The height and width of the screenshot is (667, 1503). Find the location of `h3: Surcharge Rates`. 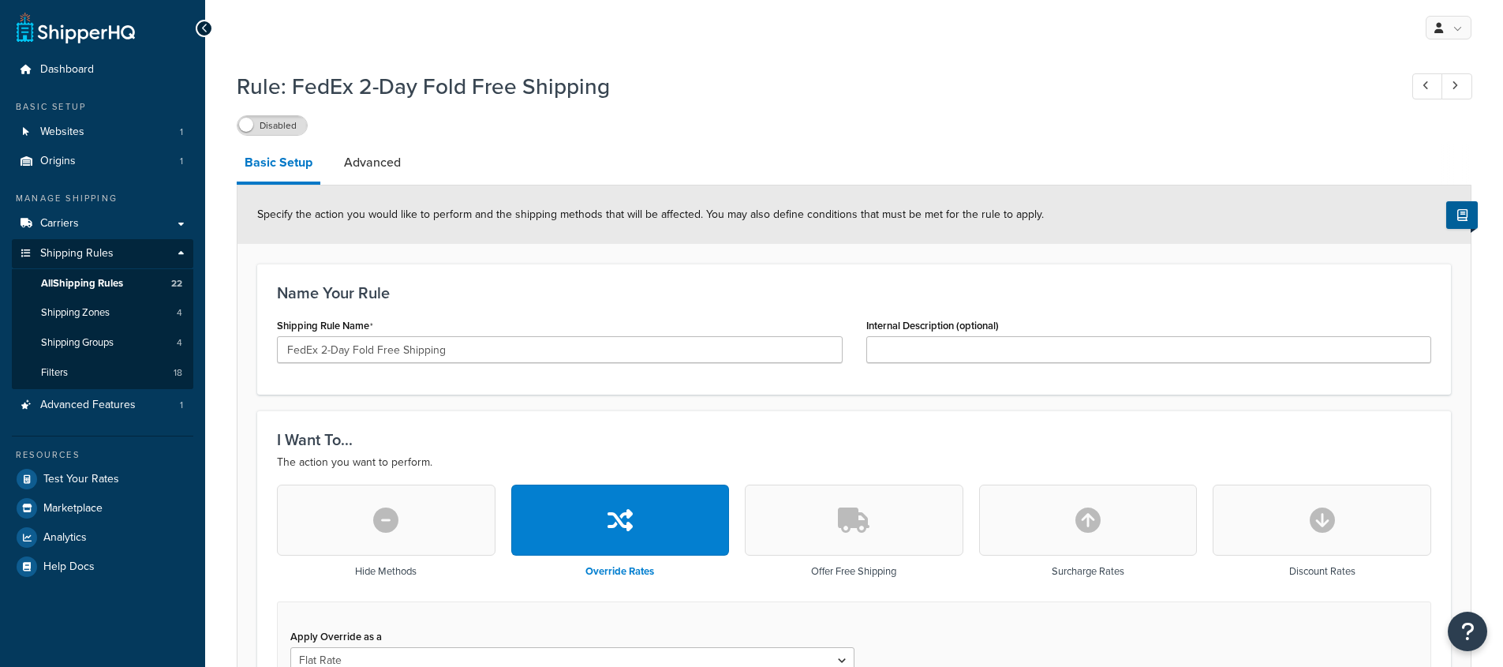

h3: Surcharge Rates is located at coordinates (1088, 571).